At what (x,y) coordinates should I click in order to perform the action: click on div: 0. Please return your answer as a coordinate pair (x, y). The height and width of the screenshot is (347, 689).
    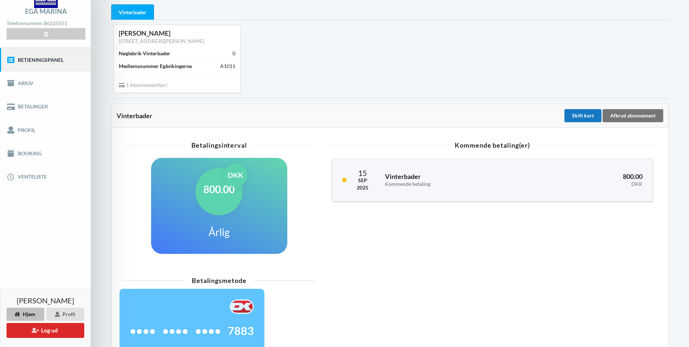
    Looking at the image, I should click on (234, 53).